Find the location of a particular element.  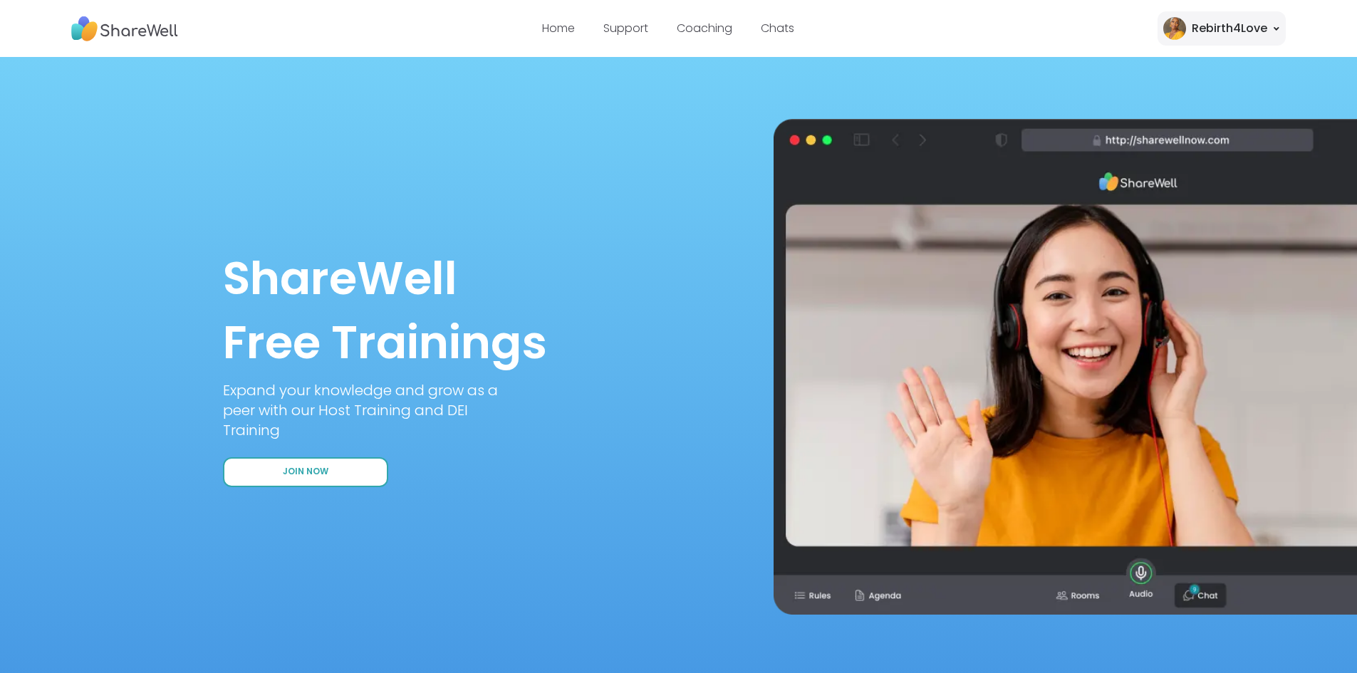

img: ShareWell Nav Logo is located at coordinates (125, 28).